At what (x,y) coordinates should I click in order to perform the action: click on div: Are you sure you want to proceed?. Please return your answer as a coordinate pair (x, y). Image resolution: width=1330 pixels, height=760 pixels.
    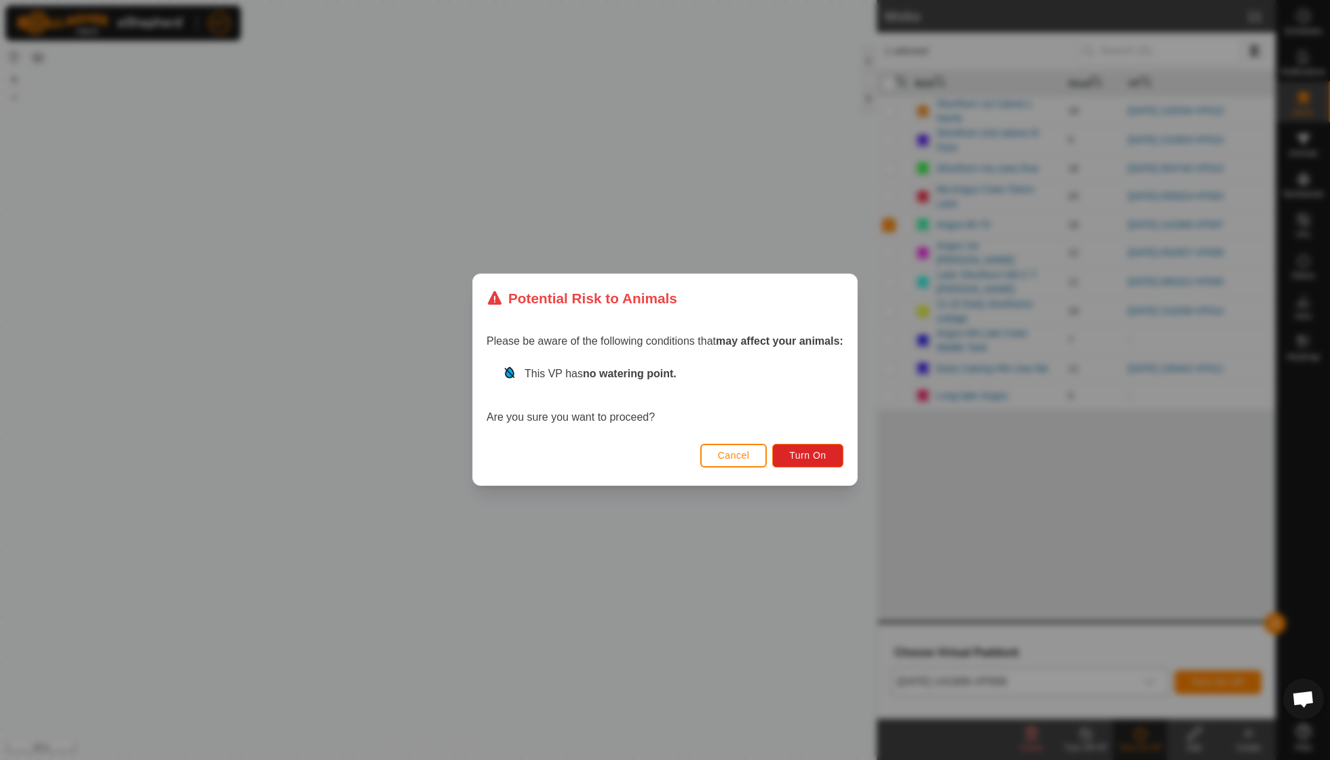
    Looking at the image, I should click on (665, 396).